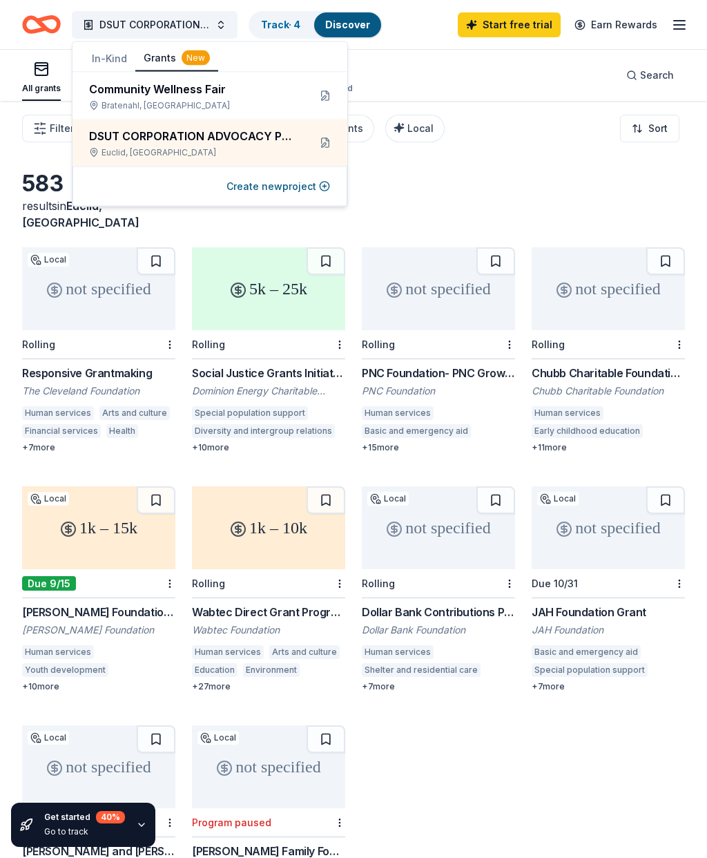 The image size is (707, 858). What do you see at coordinates (155, 25) in the screenshot?
I see `button: DSUT CORPORATION ADVOCACY PROGRAM` at bounding box center [155, 25].